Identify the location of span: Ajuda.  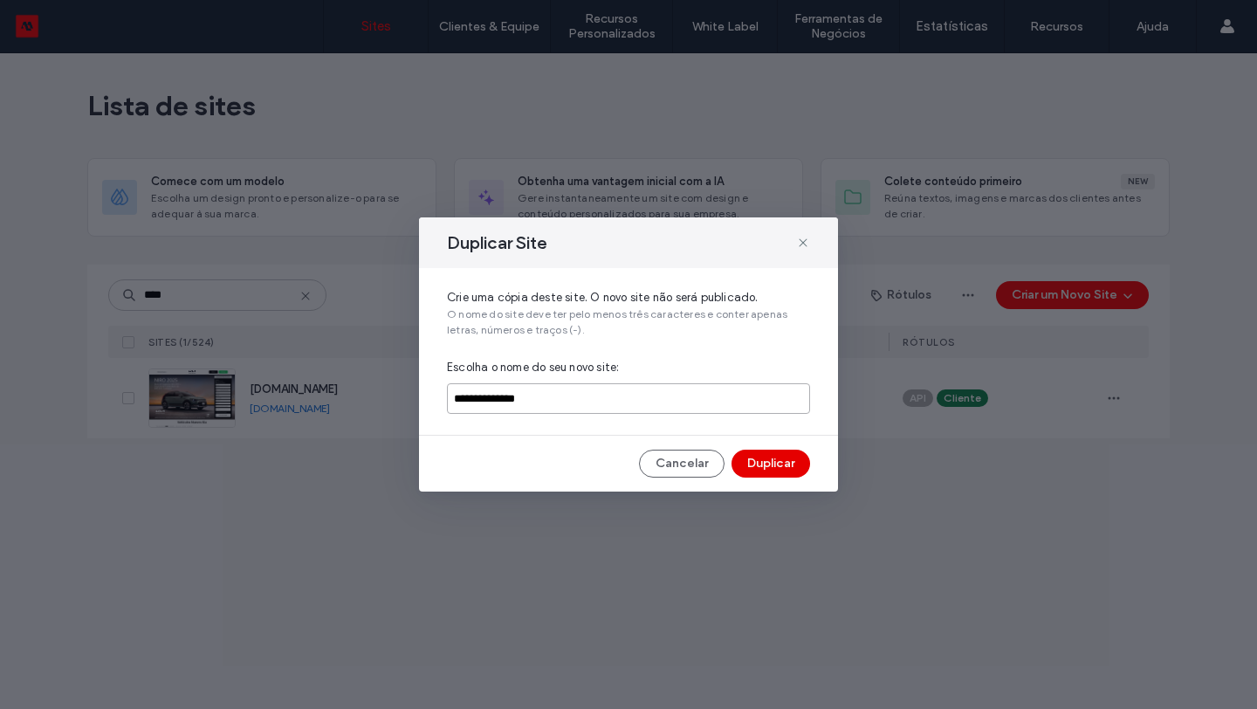
(61, 20).